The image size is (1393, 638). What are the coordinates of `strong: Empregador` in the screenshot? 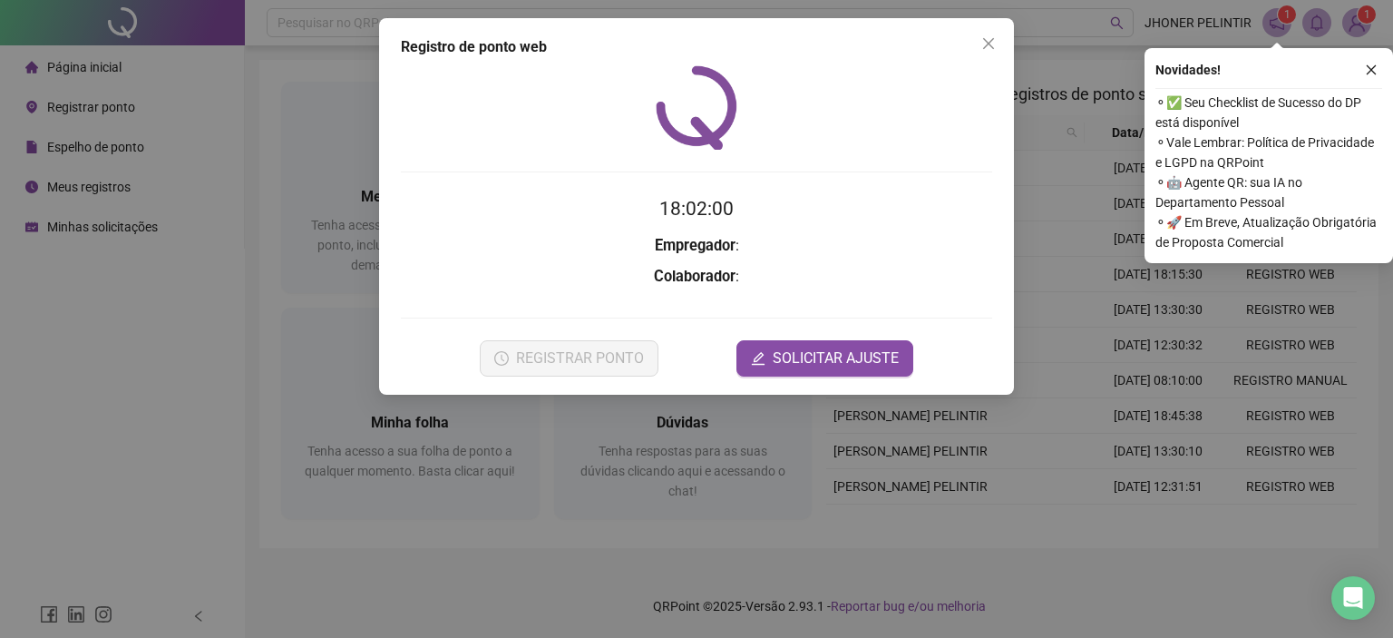 It's located at (695, 245).